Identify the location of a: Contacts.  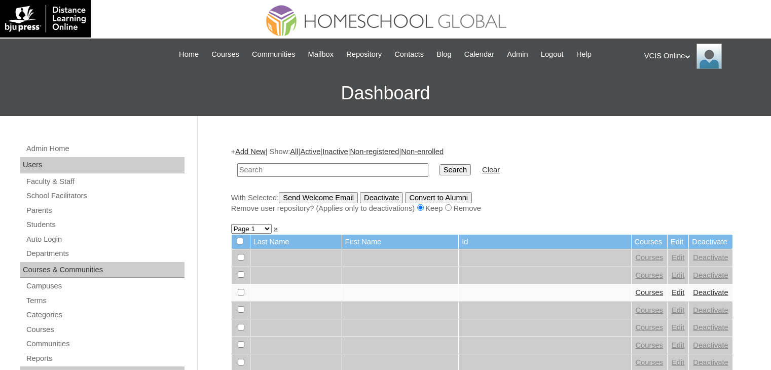
(409, 54).